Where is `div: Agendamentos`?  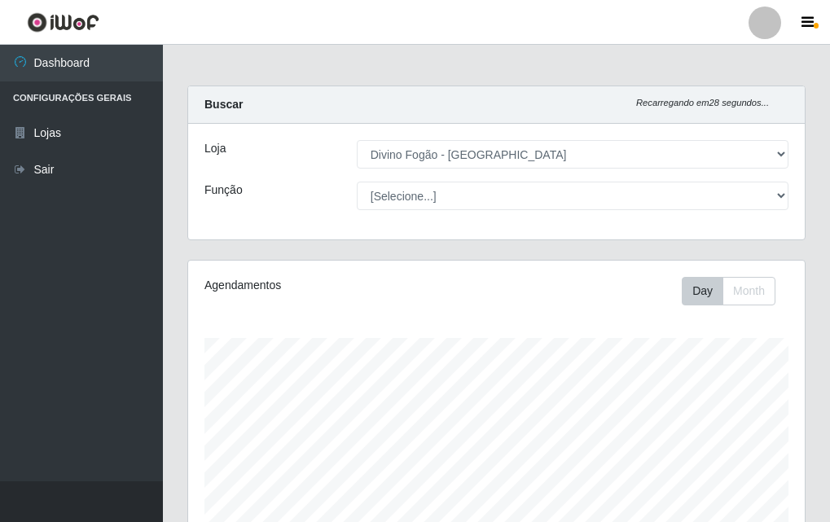
div: Agendamentos is located at coordinates (318, 285).